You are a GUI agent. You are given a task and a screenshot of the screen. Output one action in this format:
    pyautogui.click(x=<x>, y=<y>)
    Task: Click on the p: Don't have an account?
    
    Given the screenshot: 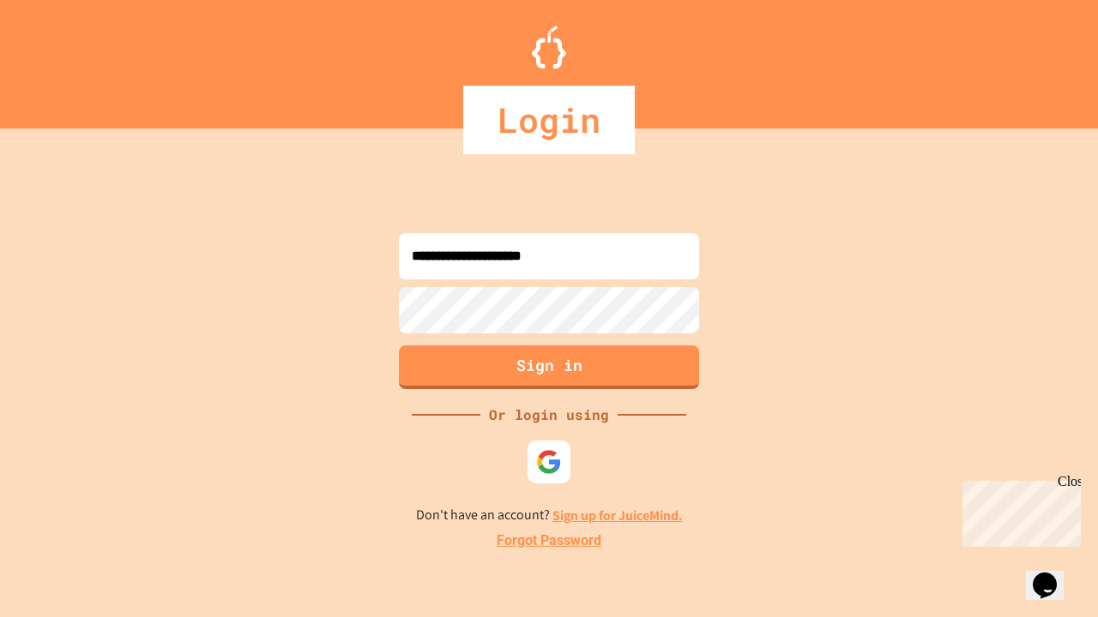 What is the action you would take?
    pyautogui.click(x=549, y=515)
    